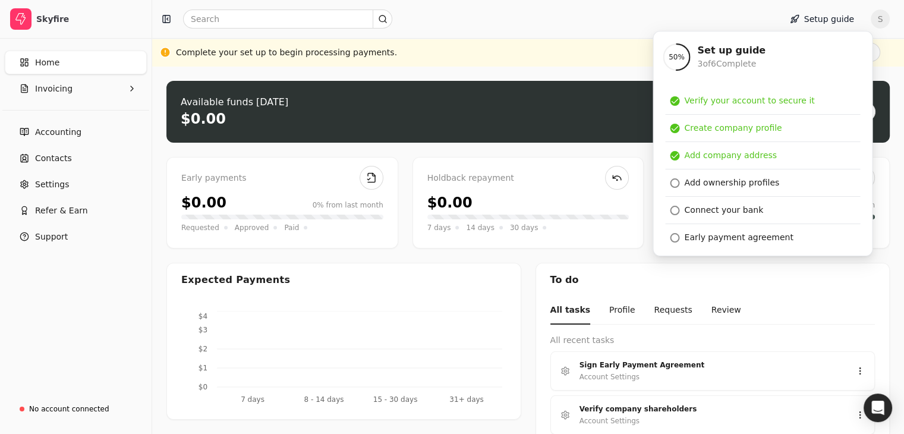 This screenshot has width=904, height=434. What do you see at coordinates (69, 409) in the screenshot?
I see `div: No account connected` at bounding box center [69, 409].